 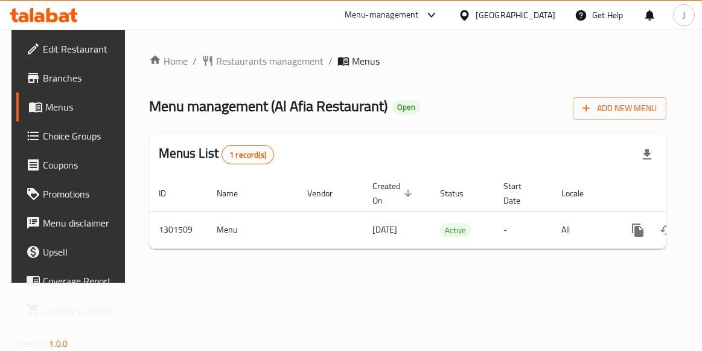 What do you see at coordinates (81, 78) in the screenshot?
I see `span: Branches` at bounding box center [81, 78].